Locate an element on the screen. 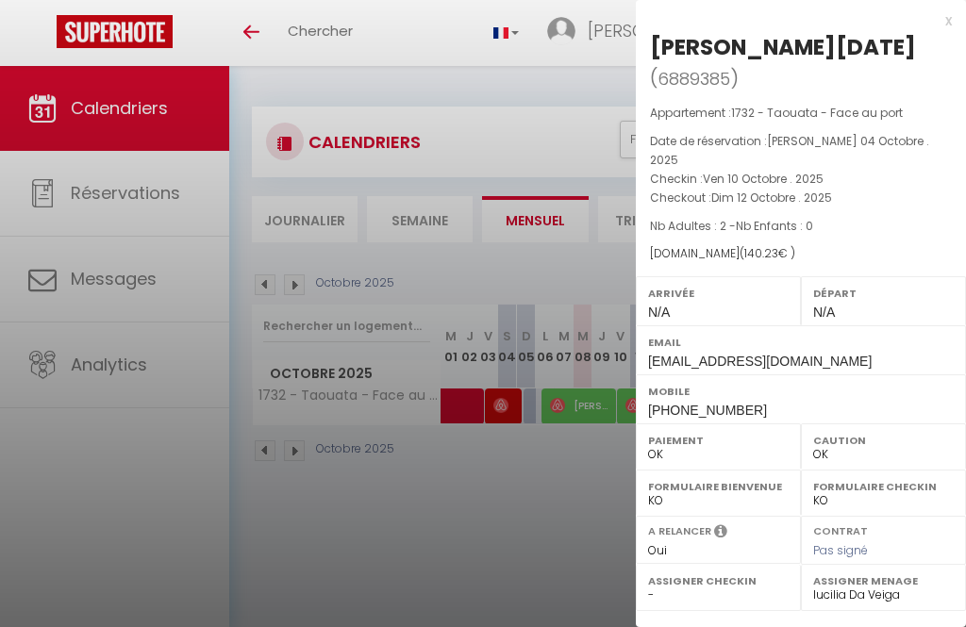 The image size is (966, 627). label: A relancer is located at coordinates (679, 531).